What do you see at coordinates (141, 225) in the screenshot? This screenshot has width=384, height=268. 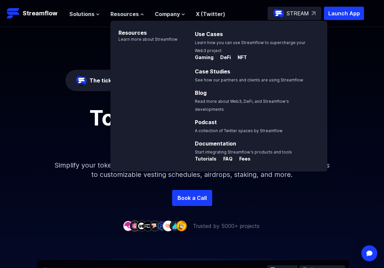 I see `img: company-3` at bounding box center [141, 225].